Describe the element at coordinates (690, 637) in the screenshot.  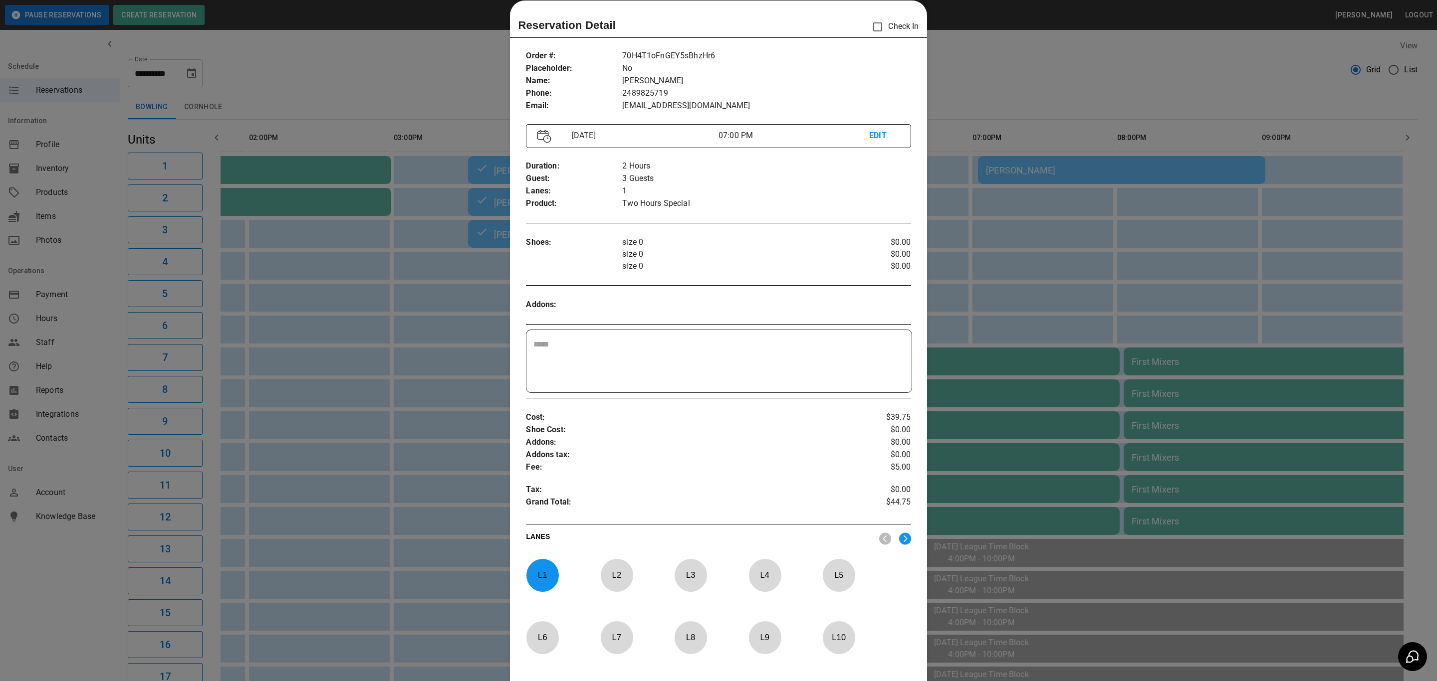
I see `p: L 8` at that location.